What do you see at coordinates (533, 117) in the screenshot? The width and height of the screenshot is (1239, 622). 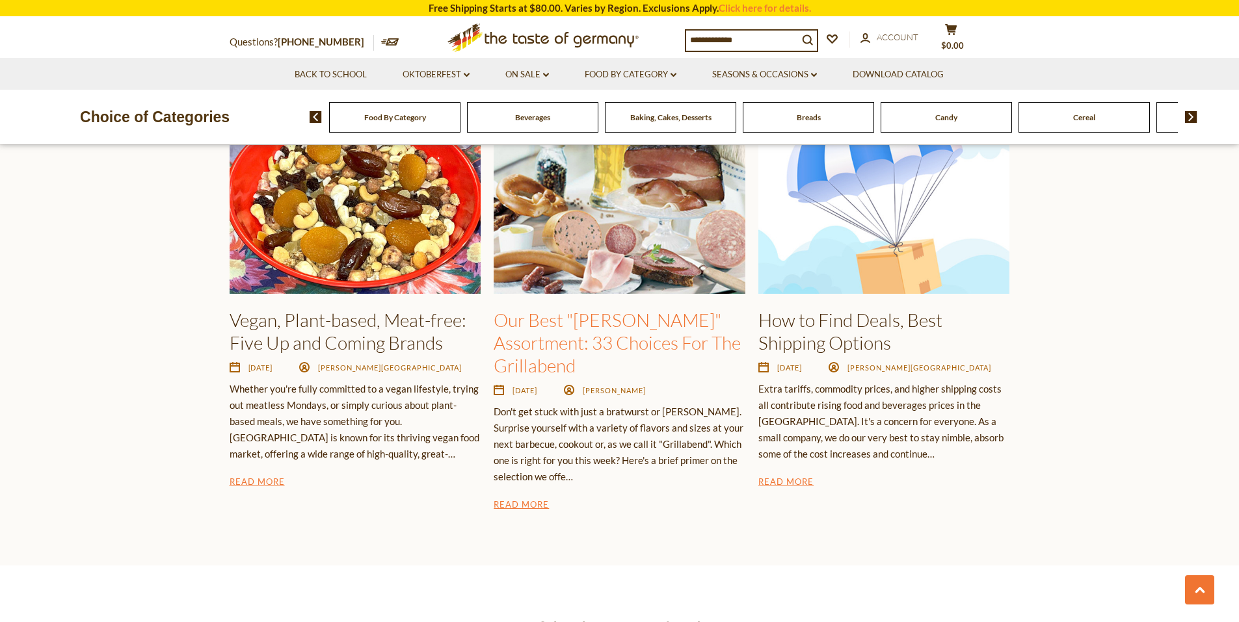 I see `span: Beverages` at bounding box center [533, 117].